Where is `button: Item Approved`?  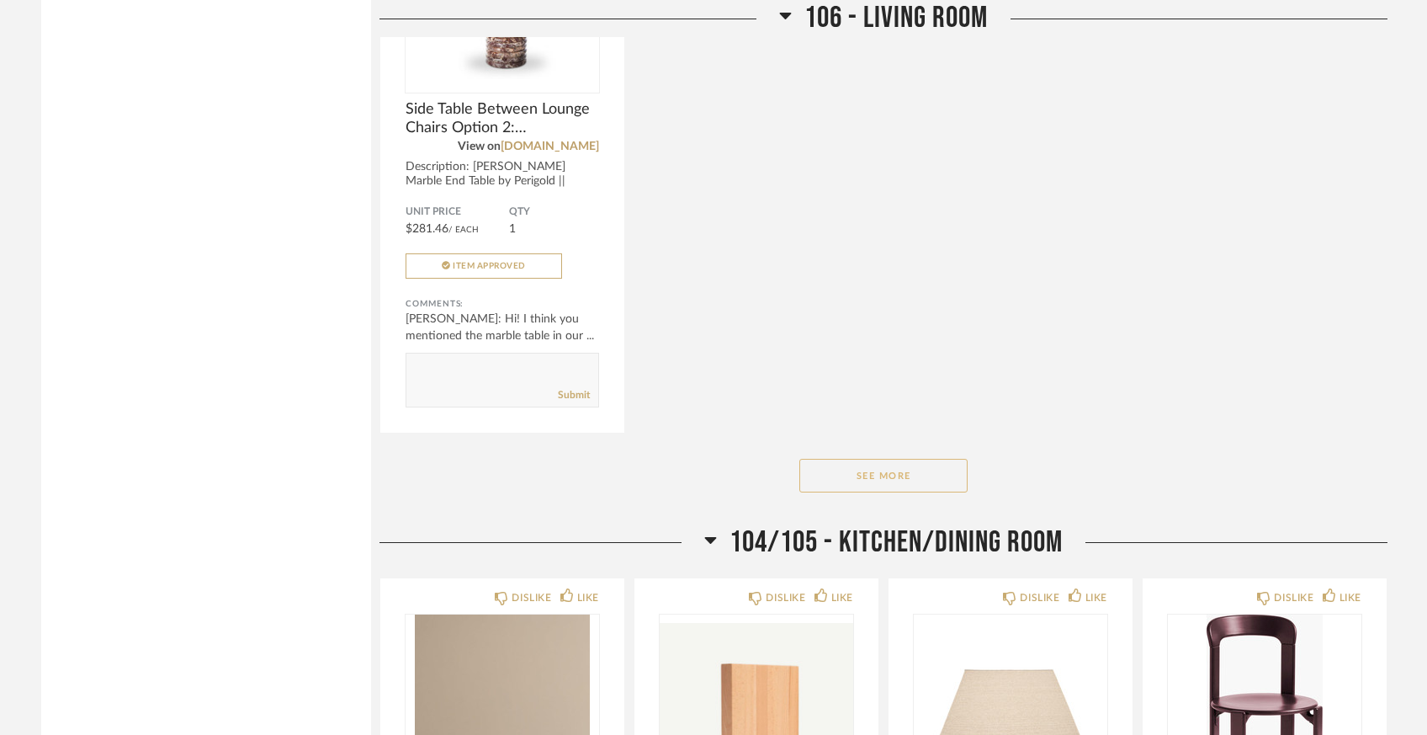
button: Item Approved is located at coordinates (484, 266).